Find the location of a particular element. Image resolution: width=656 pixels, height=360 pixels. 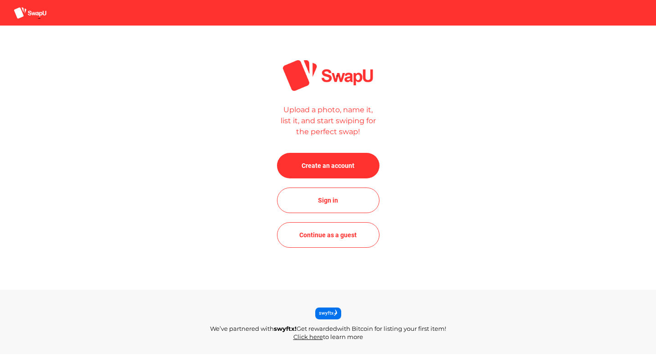

p: Upload a photo, name it, list it, and start swiping for the perfect swap! is located at coordinates (328, 121).